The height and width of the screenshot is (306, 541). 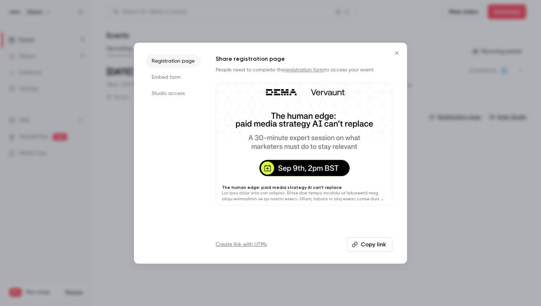 What do you see at coordinates (173, 77) in the screenshot?
I see `li: Embed form` at bounding box center [173, 77].